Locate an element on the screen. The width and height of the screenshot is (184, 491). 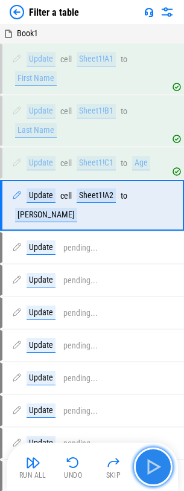
img: Main button is located at coordinates (153, 467).